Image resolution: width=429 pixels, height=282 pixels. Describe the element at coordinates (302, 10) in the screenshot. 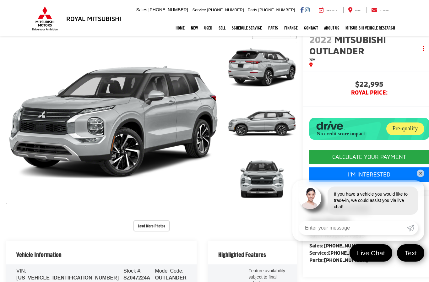

I see `a: Facebook: Click to visit our Facebook page` at that location.